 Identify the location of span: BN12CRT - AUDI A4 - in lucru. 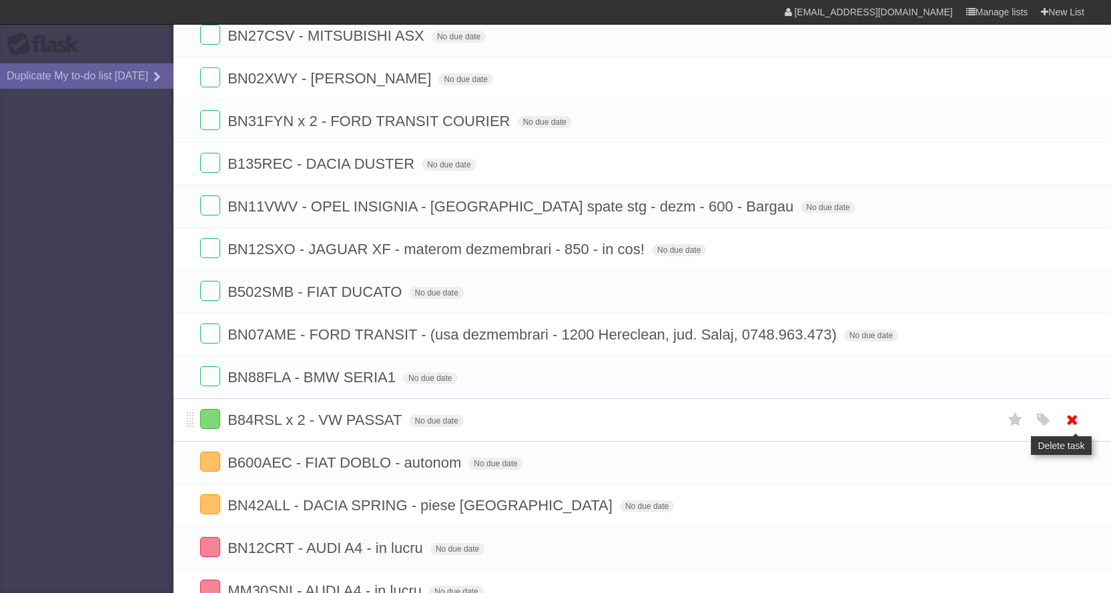
(327, 548).